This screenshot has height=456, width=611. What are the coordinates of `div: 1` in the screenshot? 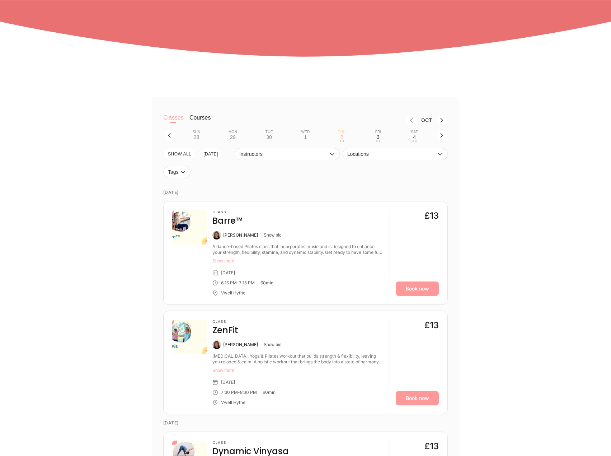 It's located at (305, 137).